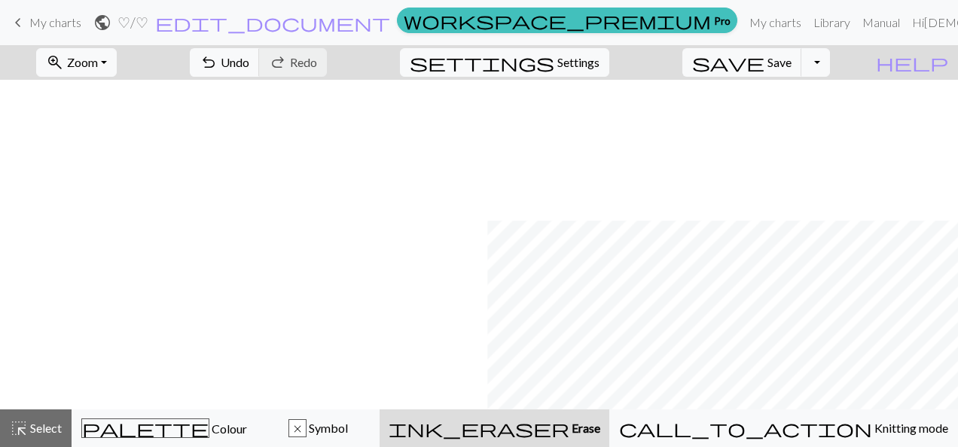 This screenshot has width=958, height=447. What do you see at coordinates (297, 429) in the screenshot?
I see `div: x` at bounding box center [297, 429].